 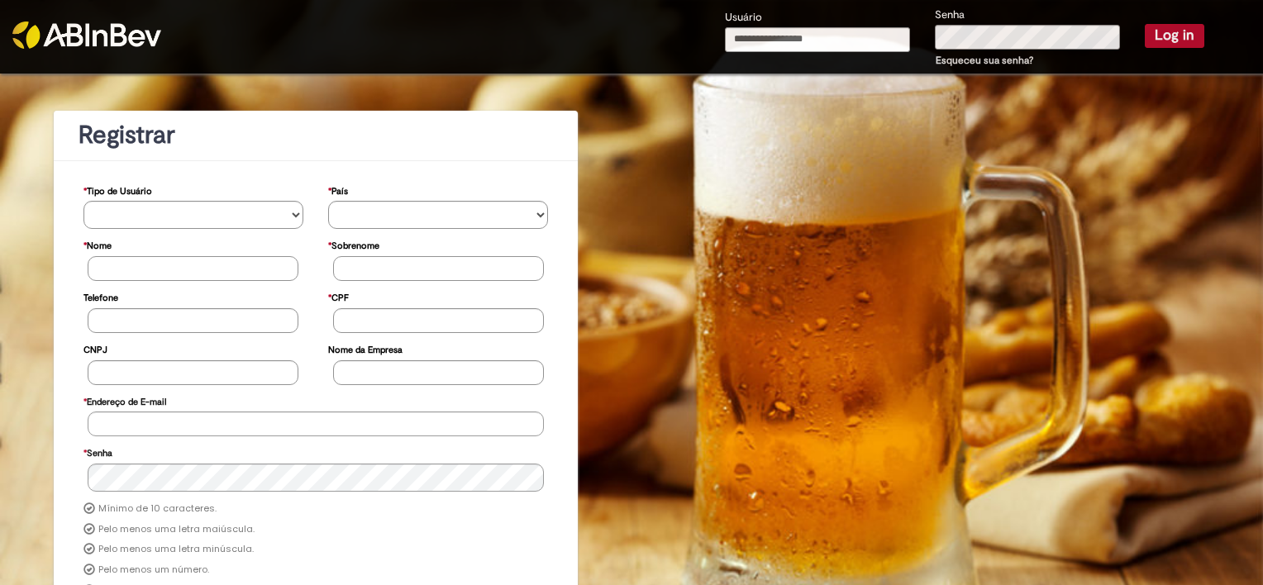 What do you see at coordinates (87, 35) in the screenshot?
I see `img: ABInbev-white.png` at bounding box center [87, 35].